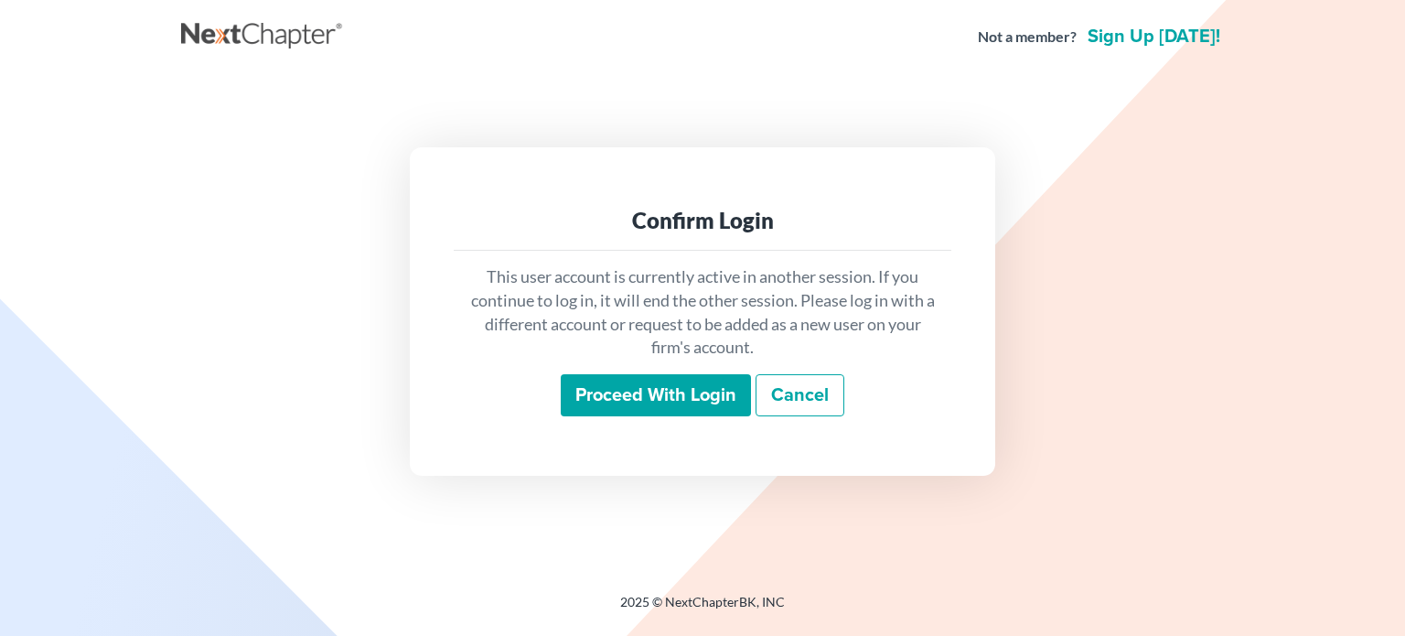  Describe the element at coordinates (703, 312) in the screenshot. I see `p: This user account is currently active in another session. If you continue to log in, it will end ...` at that location.